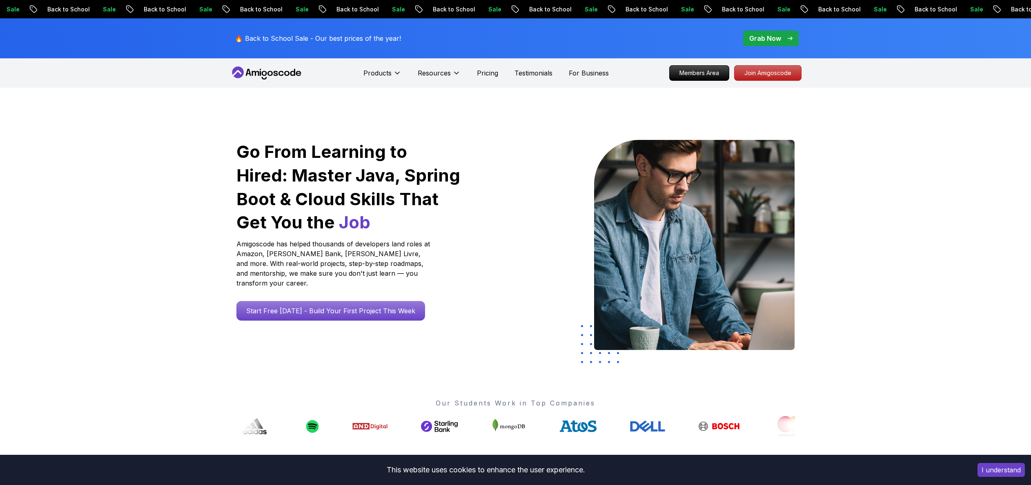 The image size is (1031, 485). I want to click on p: Join Amigoscode, so click(767, 73).